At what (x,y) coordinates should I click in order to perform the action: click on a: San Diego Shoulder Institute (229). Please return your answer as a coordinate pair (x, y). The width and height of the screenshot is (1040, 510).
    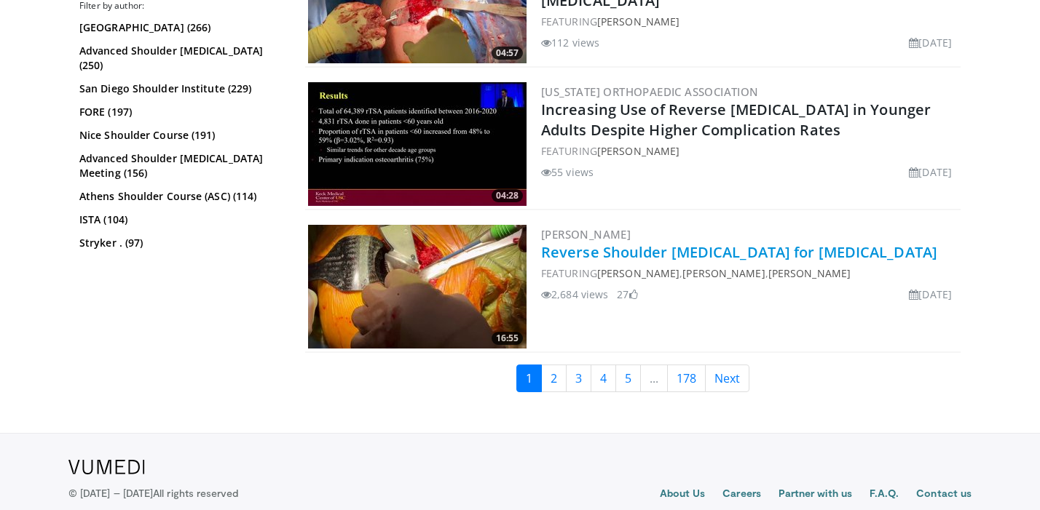
    Looking at the image, I should click on (179, 89).